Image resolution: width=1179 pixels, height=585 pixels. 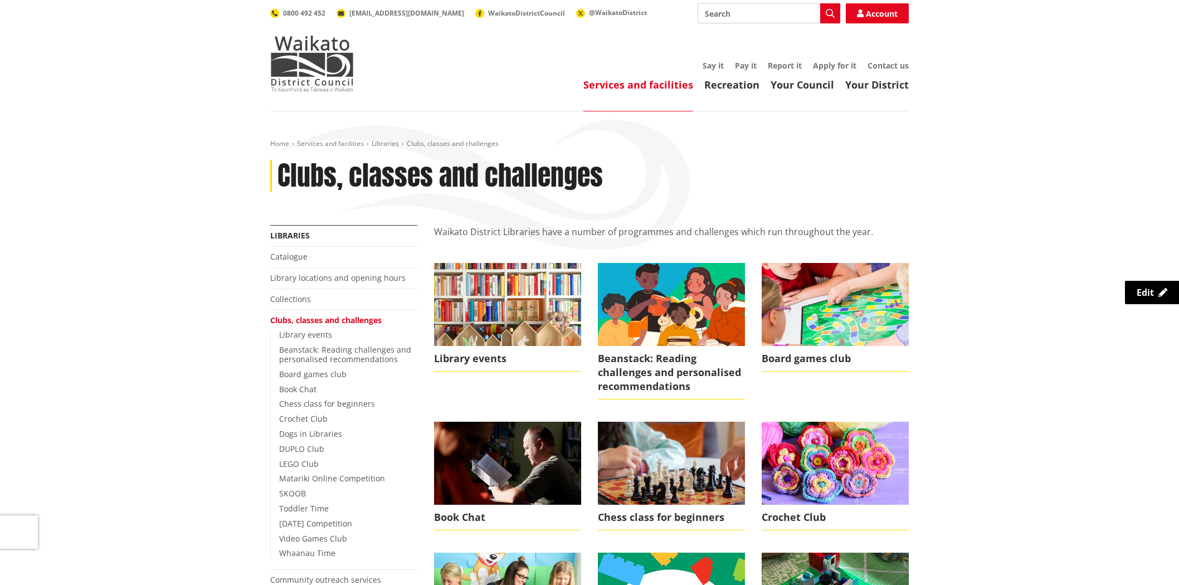 I want to click on a: Account, so click(x=877, y=13).